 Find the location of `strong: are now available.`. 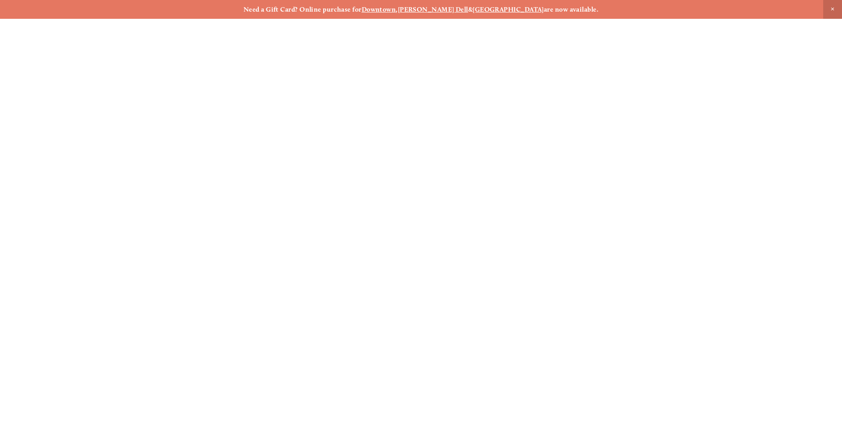

strong: are now available. is located at coordinates (571, 9).